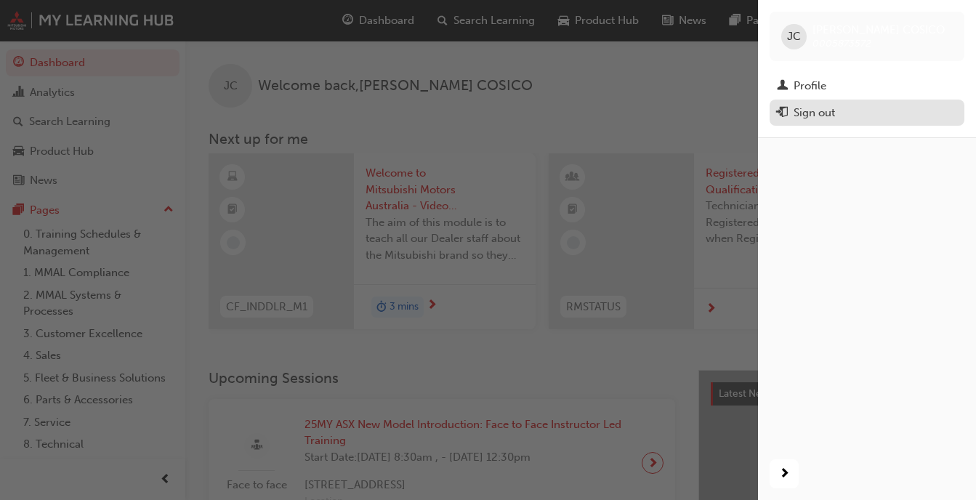 Image resolution: width=976 pixels, height=500 pixels. Describe the element at coordinates (810, 86) in the screenshot. I see `div: Profile` at that location.